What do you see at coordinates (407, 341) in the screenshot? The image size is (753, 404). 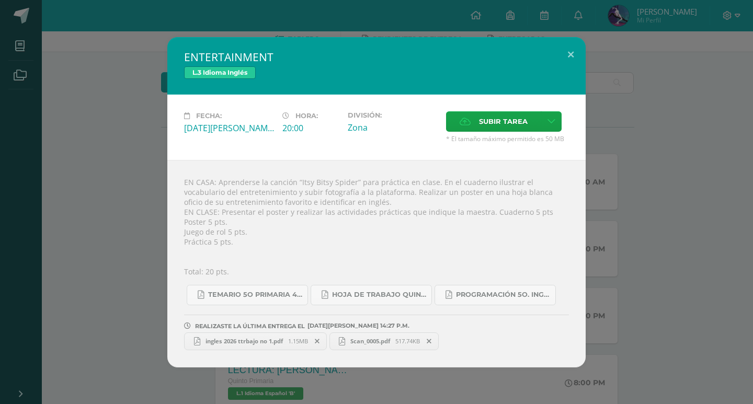 I see `span: 517.74KB` at bounding box center [407, 341].